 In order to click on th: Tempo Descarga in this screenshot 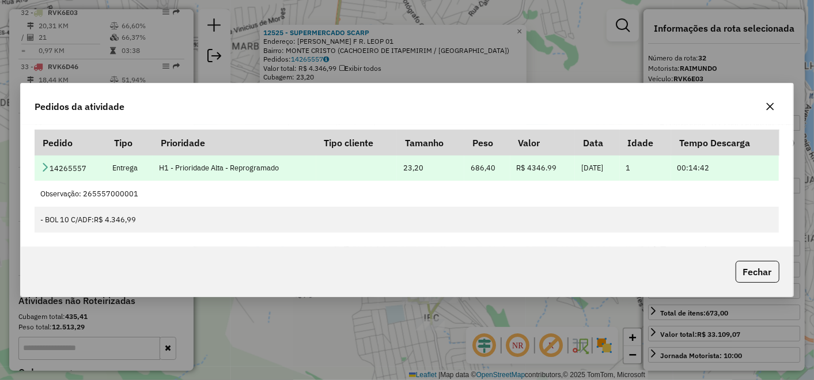, I will do `click(725, 142)`.